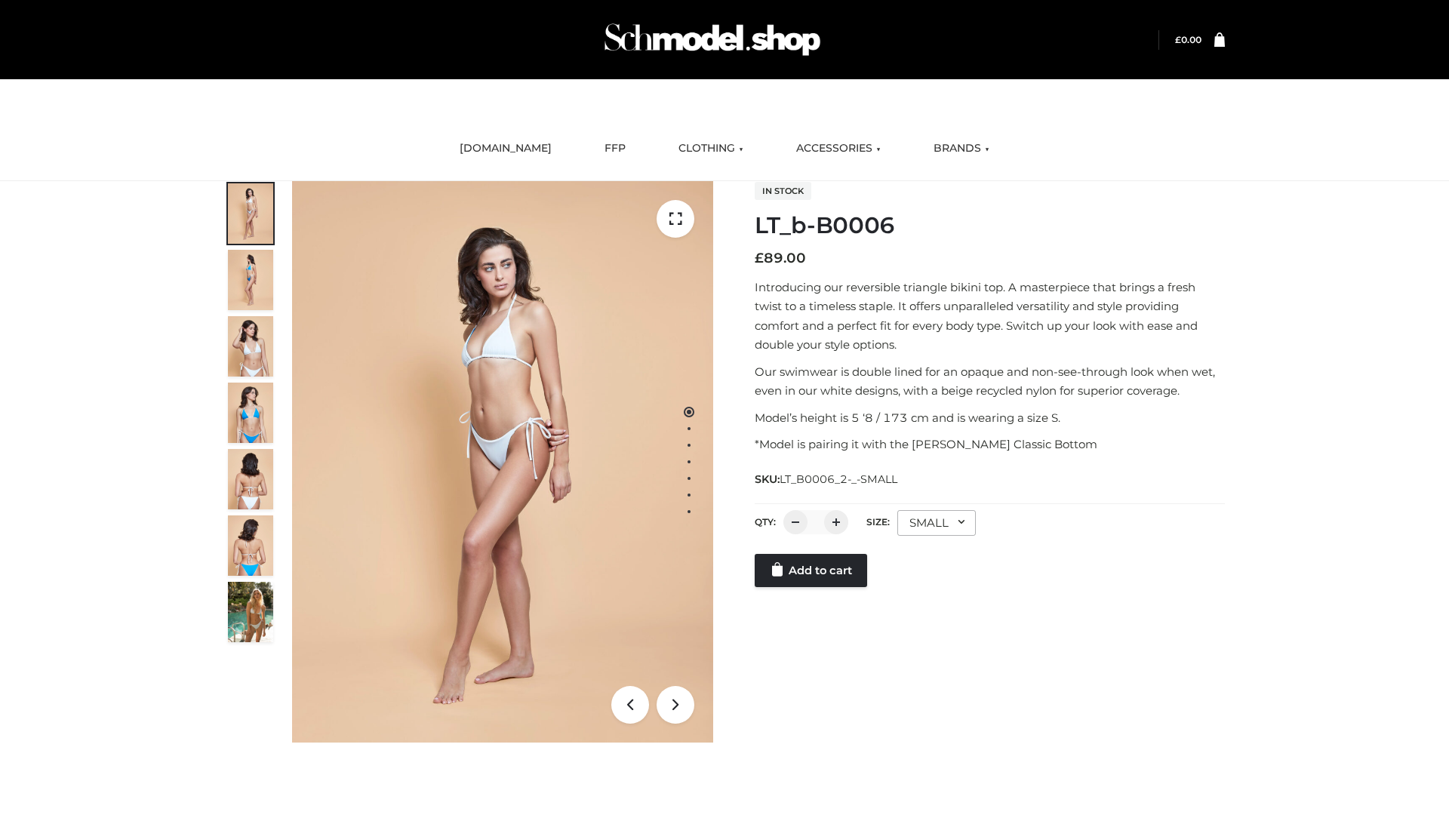  What do you see at coordinates (251, 479) in the screenshot?
I see `img: ArielClassicBikiniTop_CloudNine_AzureSky_OW114ECO_7-scaled.jpg` at bounding box center [251, 479].